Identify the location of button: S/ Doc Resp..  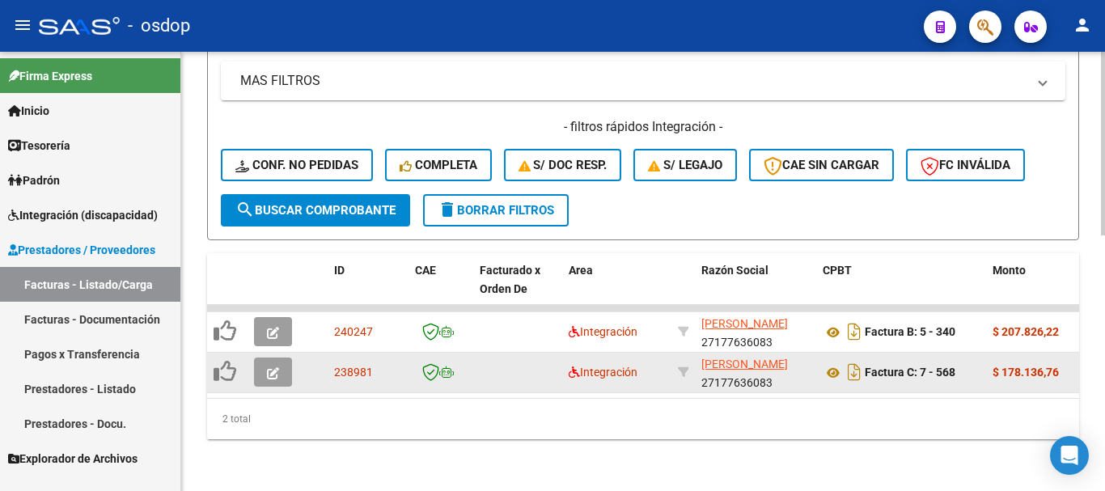
(563, 165).